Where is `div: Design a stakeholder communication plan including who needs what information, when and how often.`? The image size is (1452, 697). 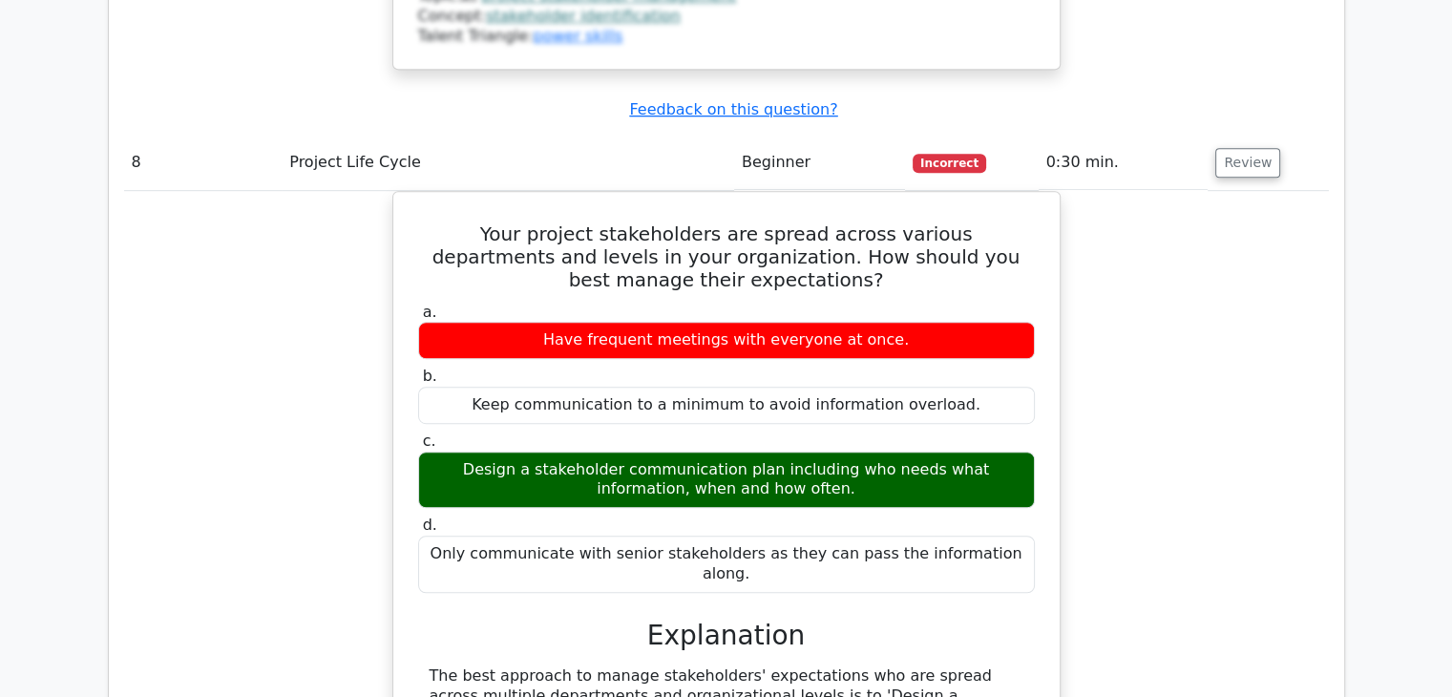 div: Design a stakeholder communication plan including who needs what information, when and how often. is located at coordinates (726, 480).